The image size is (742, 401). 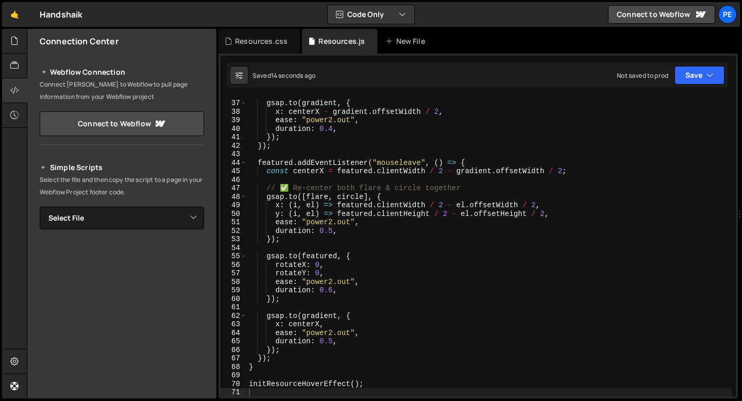 What do you see at coordinates (233, 239) in the screenshot?
I see `div: 53` at bounding box center [233, 239].